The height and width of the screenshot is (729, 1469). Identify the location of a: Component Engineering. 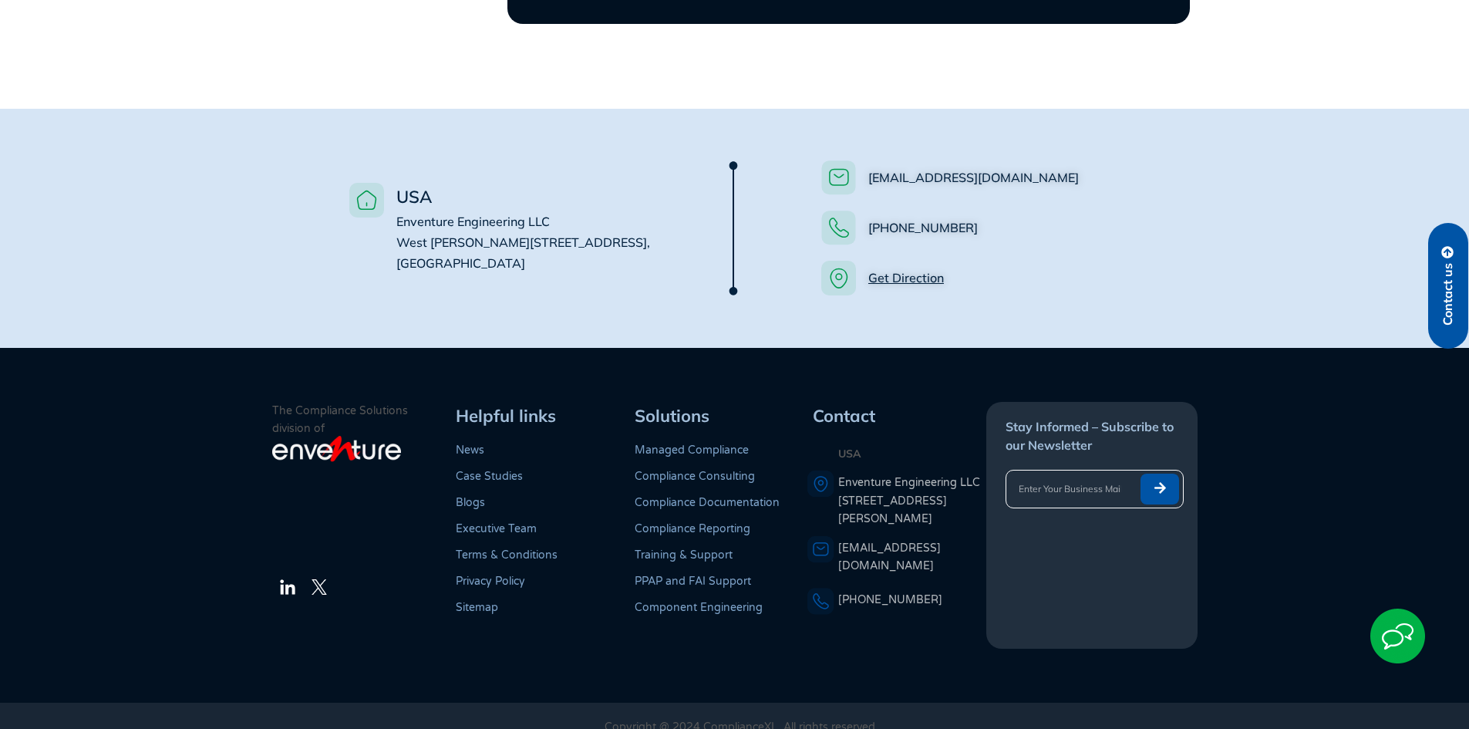
(699, 607).